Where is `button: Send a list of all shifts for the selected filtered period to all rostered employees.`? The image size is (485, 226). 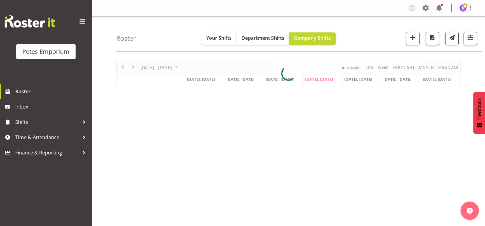
button: Send a list of all shifts for the selected filtered period to all rostered employees. is located at coordinates (452, 39).